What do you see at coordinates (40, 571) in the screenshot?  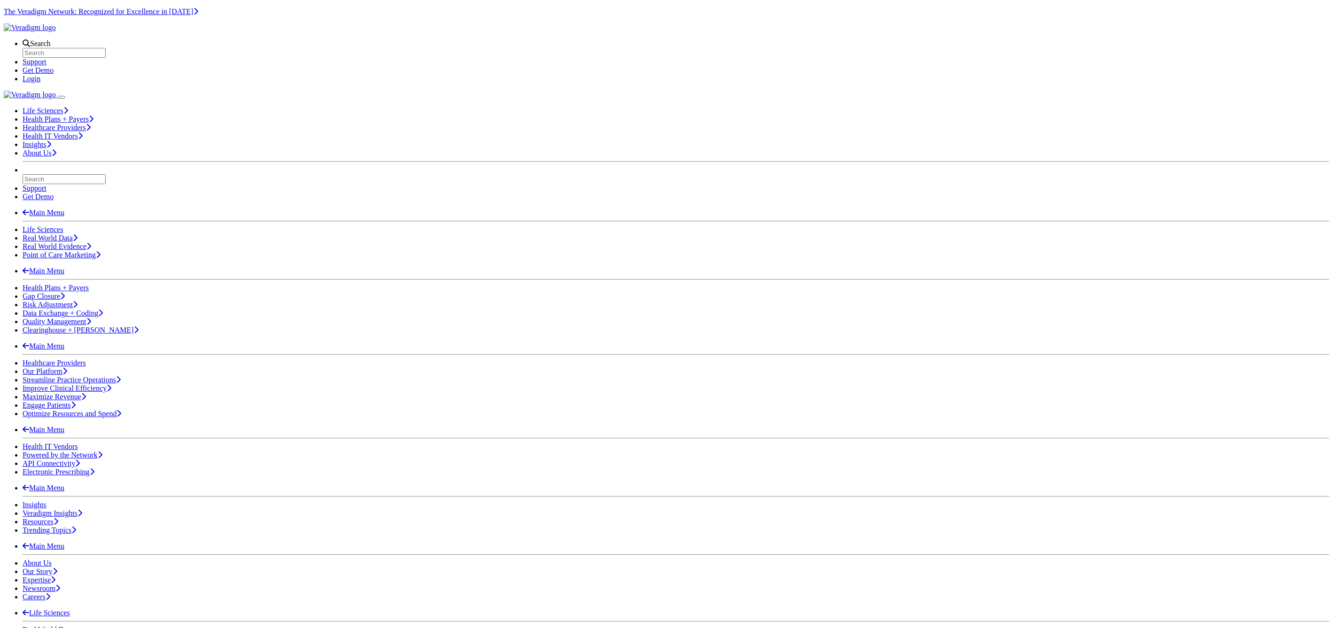 I see `a: Our Story` at bounding box center [40, 571].